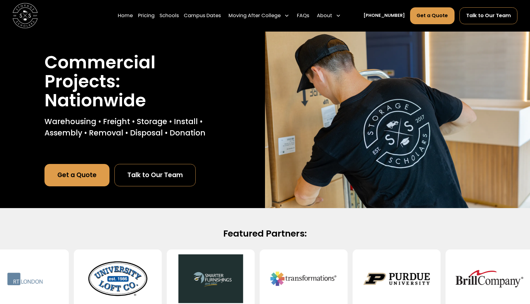 This screenshot has width=530, height=304. What do you see at coordinates (169, 16) in the screenshot?
I see `a: Schools` at bounding box center [169, 16].